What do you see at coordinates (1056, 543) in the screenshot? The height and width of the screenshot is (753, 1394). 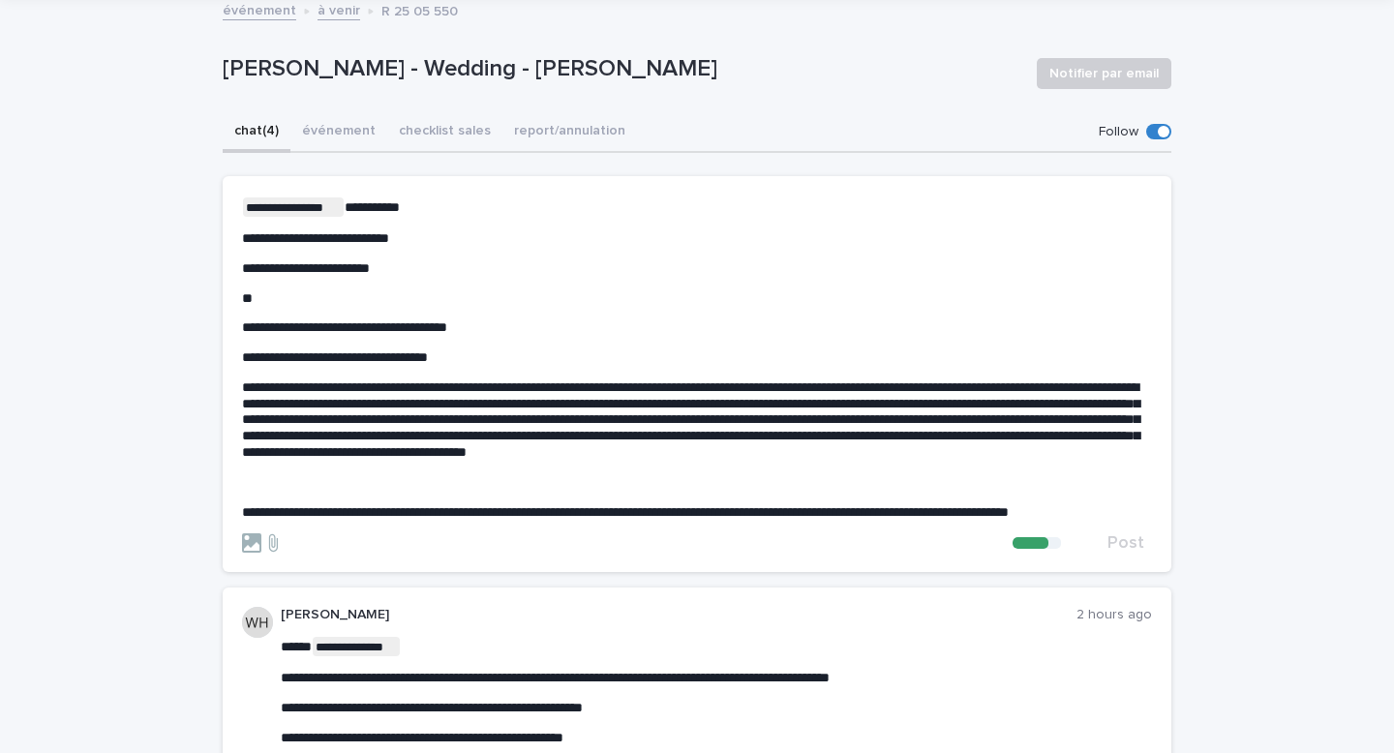 I see `div: null` at bounding box center [1056, 543].